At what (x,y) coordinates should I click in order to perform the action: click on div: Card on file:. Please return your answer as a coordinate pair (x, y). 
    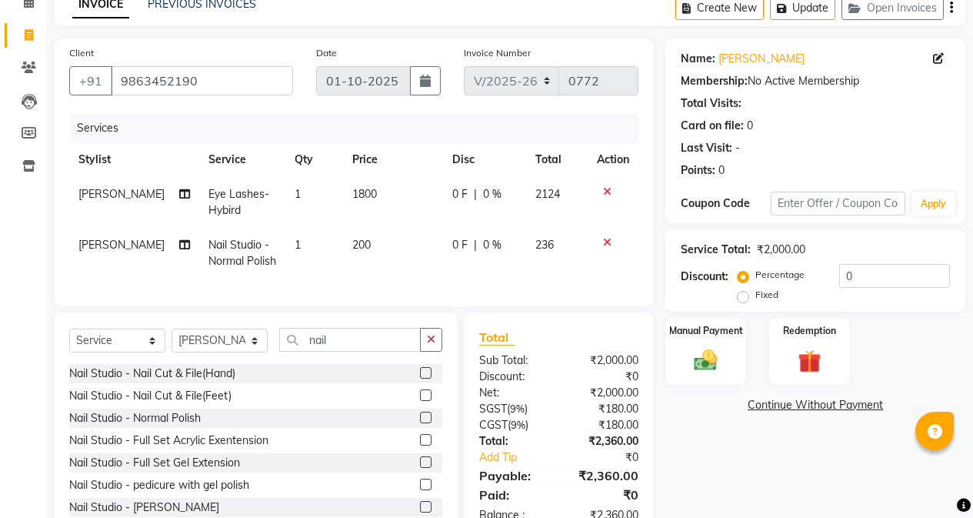
    Looking at the image, I should click on (712, 125).